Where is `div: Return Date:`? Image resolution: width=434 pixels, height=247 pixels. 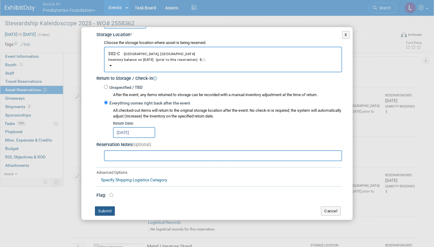
div: Return Date: is located at coordinates (228, 124).